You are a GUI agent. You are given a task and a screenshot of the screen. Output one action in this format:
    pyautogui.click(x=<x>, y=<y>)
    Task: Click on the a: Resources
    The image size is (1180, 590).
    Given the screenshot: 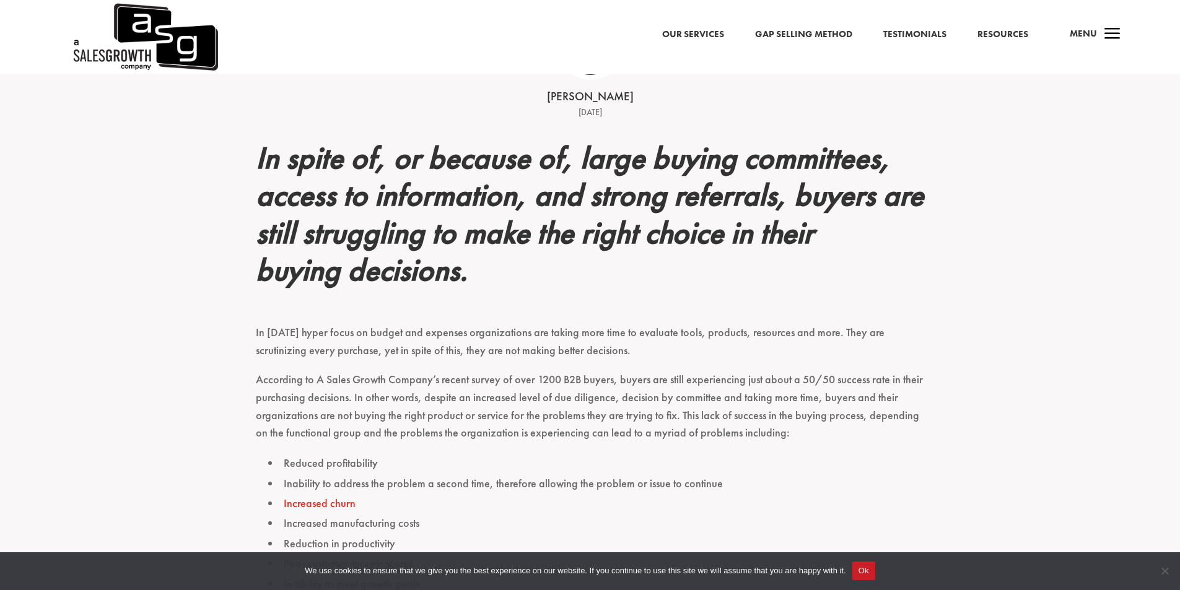 What is the action you would take?
    pyautogui.click(x=1002, y=35)
    